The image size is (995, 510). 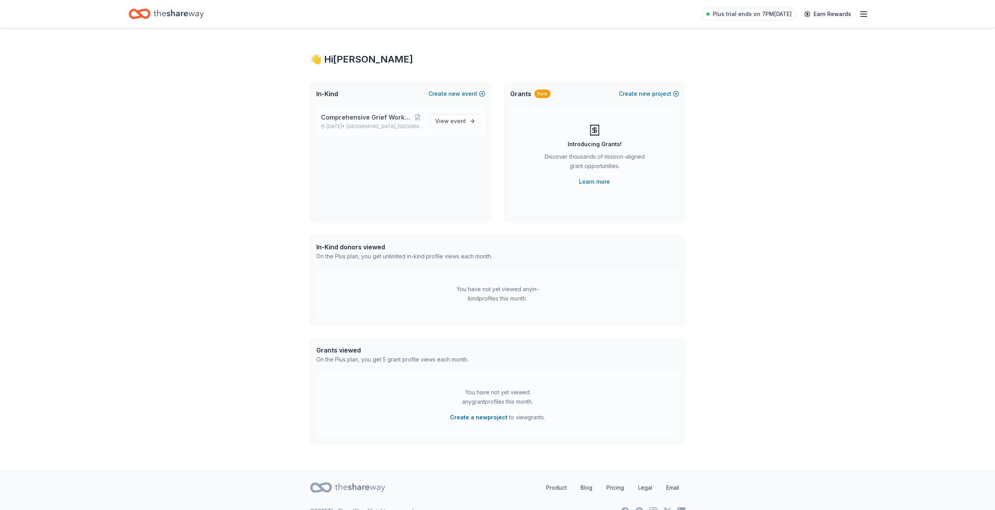 I want to click on span: In-Kind, so click(x=327, y=94).